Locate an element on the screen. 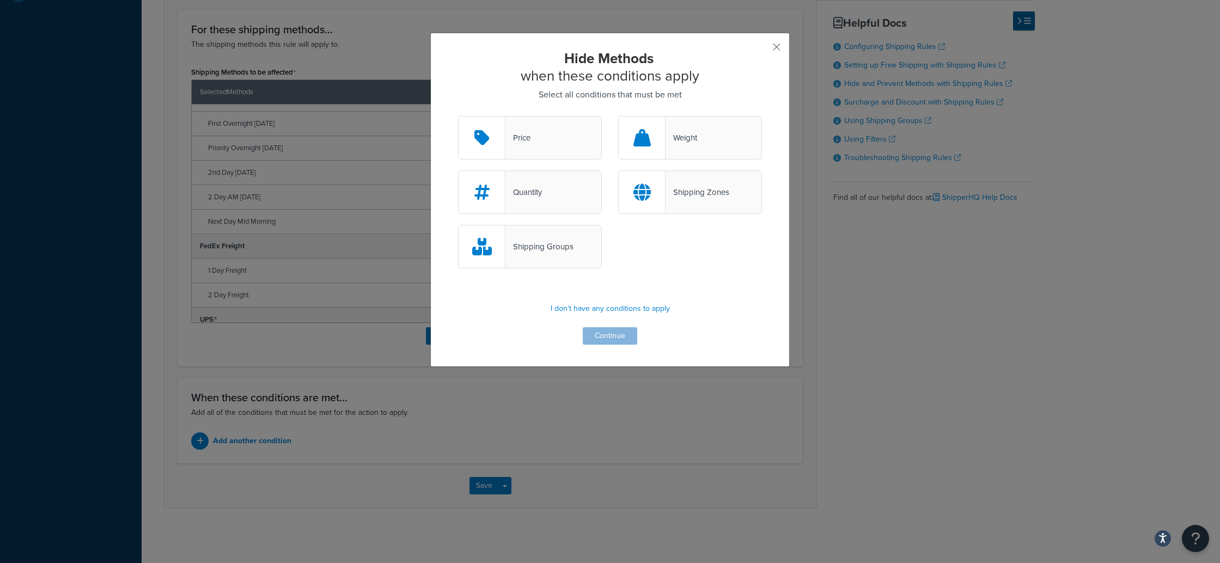 Image resolution: width=1220 pixels, height=563 pixels. div: Weight is located at coordinates (681, 138).